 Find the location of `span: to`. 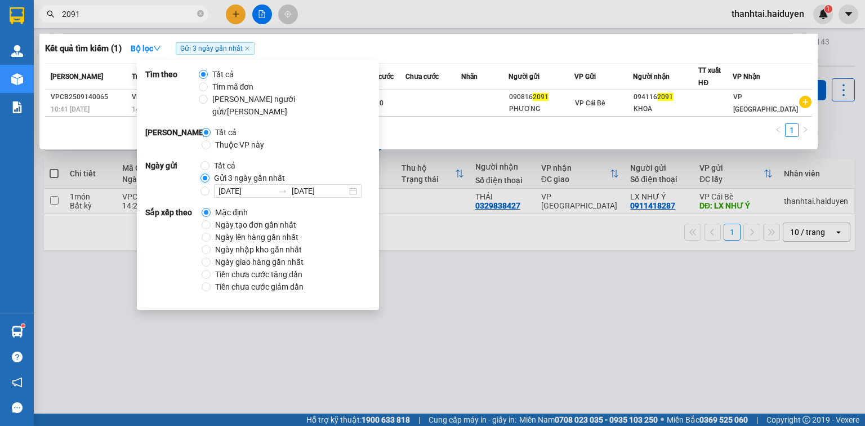

span: to is located at coordinates (283, 191).